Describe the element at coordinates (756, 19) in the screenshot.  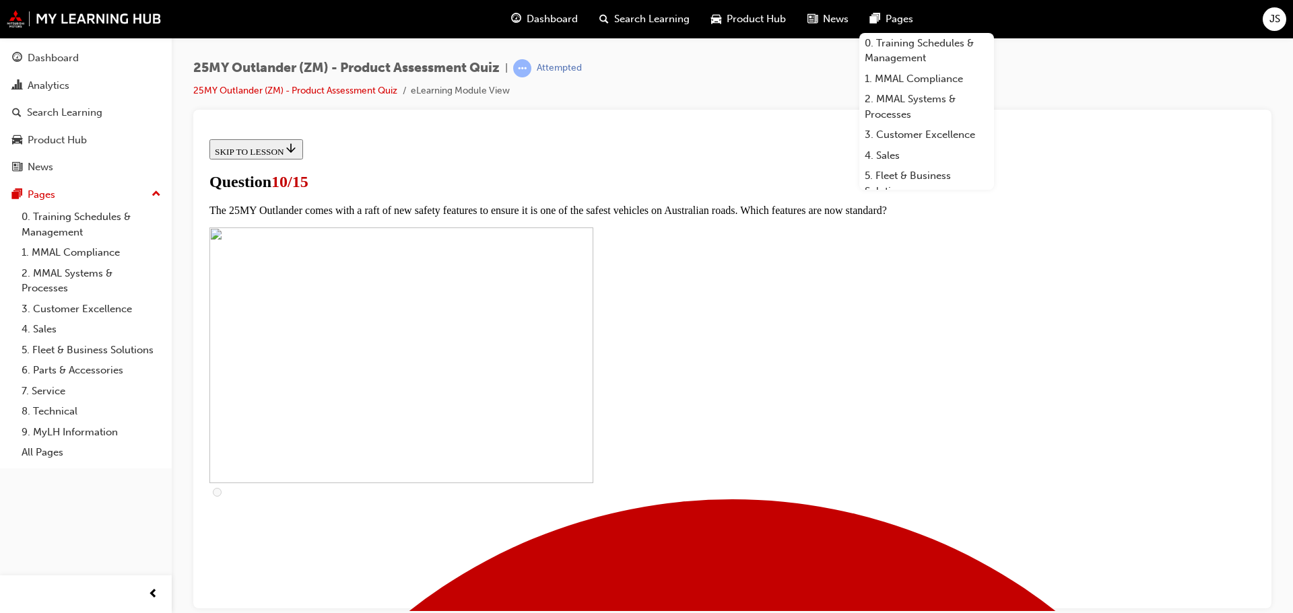
I see `span: Product Hub` at that location.